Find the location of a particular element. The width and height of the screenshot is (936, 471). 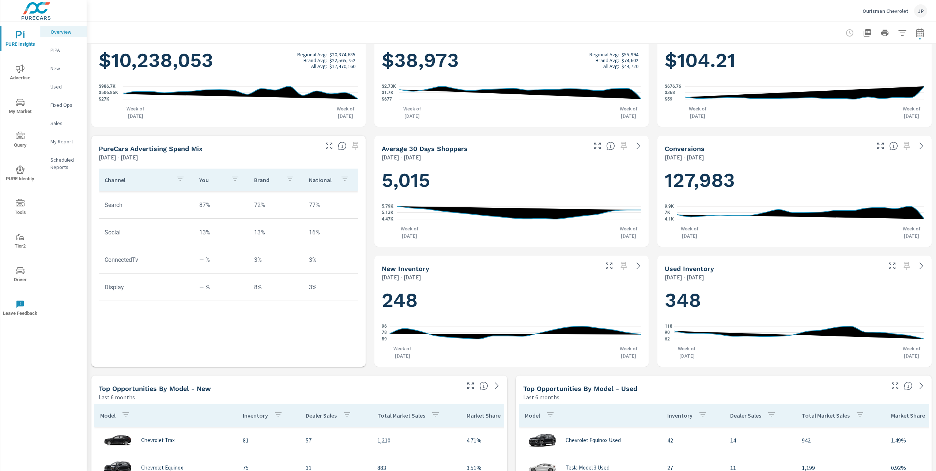

p: 81 is located at coordinates (268, 440).